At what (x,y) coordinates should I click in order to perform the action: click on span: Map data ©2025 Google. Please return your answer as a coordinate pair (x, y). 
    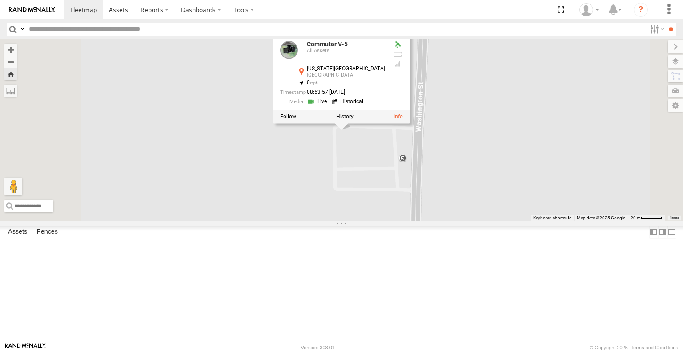
    Looking at the image, I should click on (601, 218).